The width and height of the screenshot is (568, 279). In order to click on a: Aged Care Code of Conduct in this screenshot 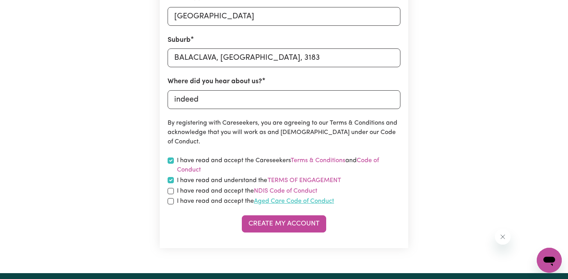, I will do `click(294, 201)`.